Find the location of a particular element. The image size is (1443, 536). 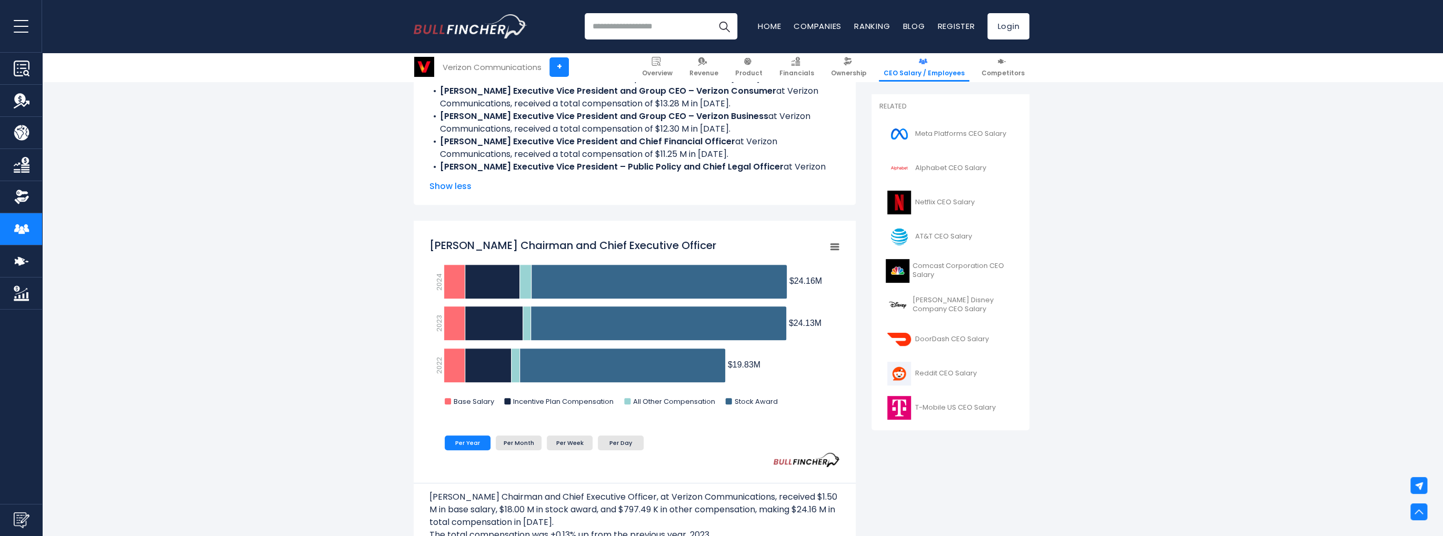

text: Incentive Plan Compensation is located at coordinates (563, 401).